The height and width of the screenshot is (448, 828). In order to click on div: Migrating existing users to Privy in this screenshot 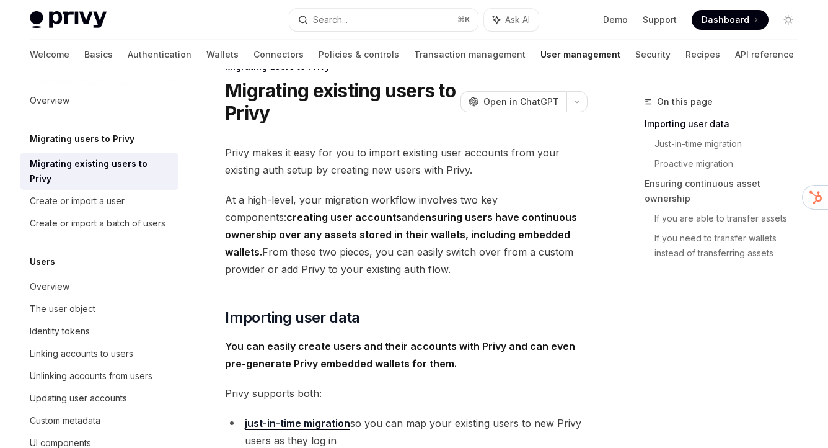, I will do `click(100, 171)`.